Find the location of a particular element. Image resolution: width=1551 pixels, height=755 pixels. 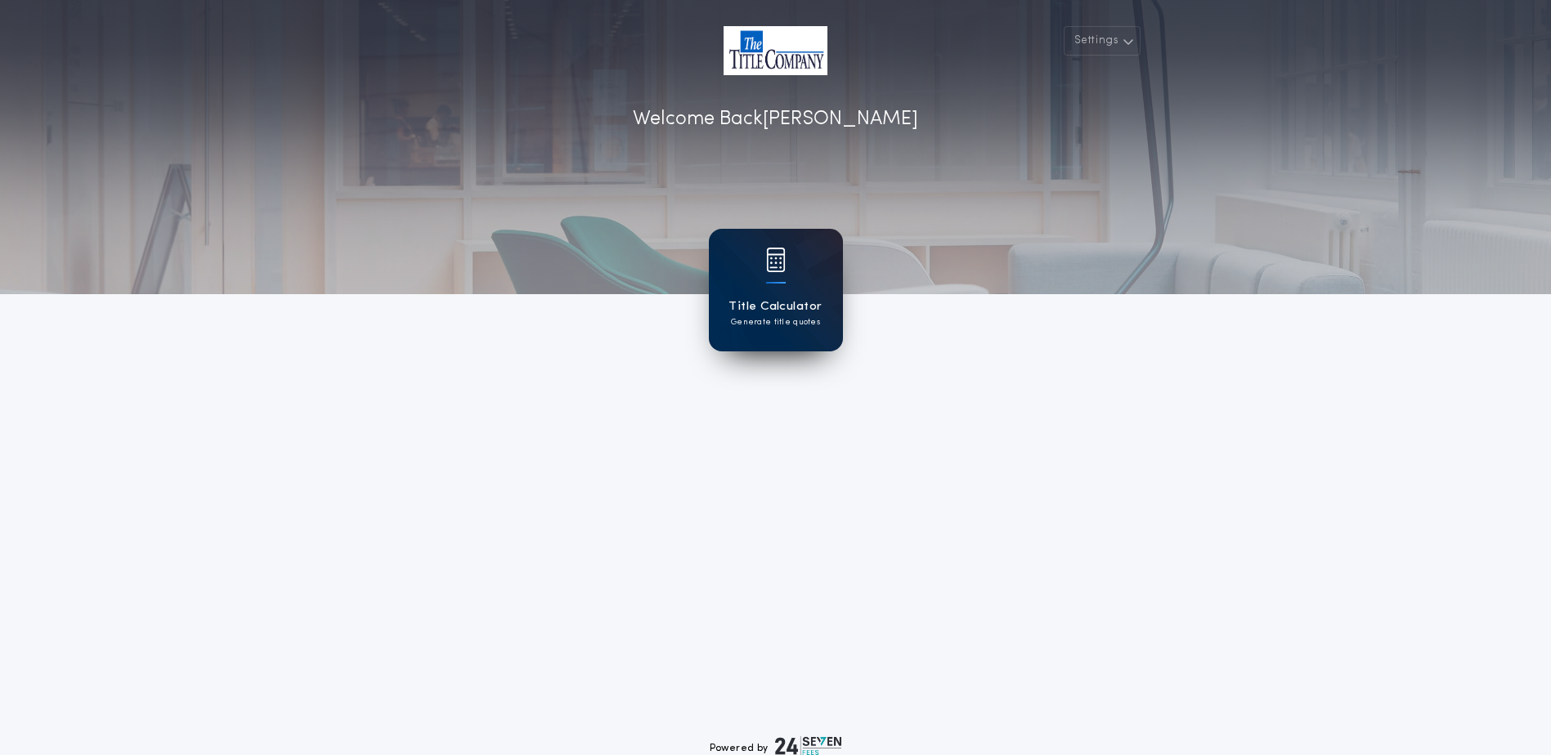

img: account-logo is located at coordinates (775, 51).